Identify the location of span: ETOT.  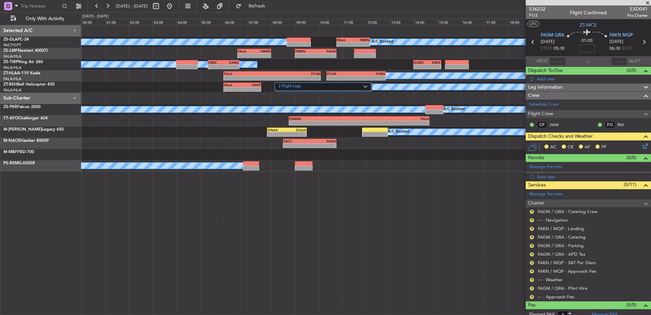
(546, 49).